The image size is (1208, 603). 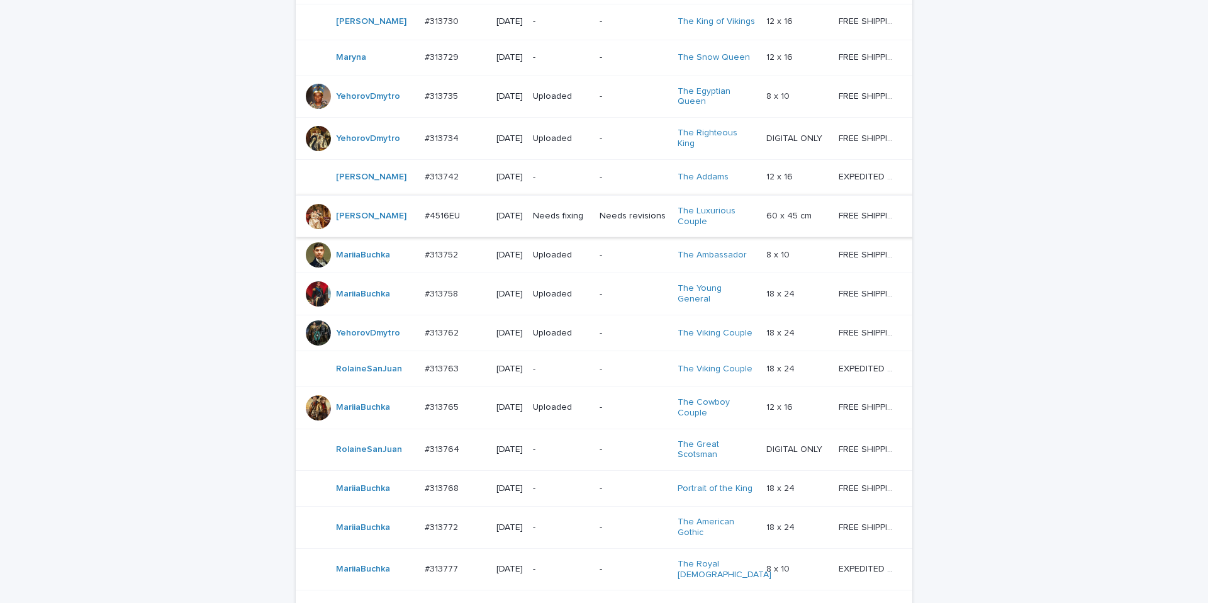 What do you see at coordinates (717, 138) in the screenshot?
I see `a: The Righteous King` at bounding box center [717, 138].